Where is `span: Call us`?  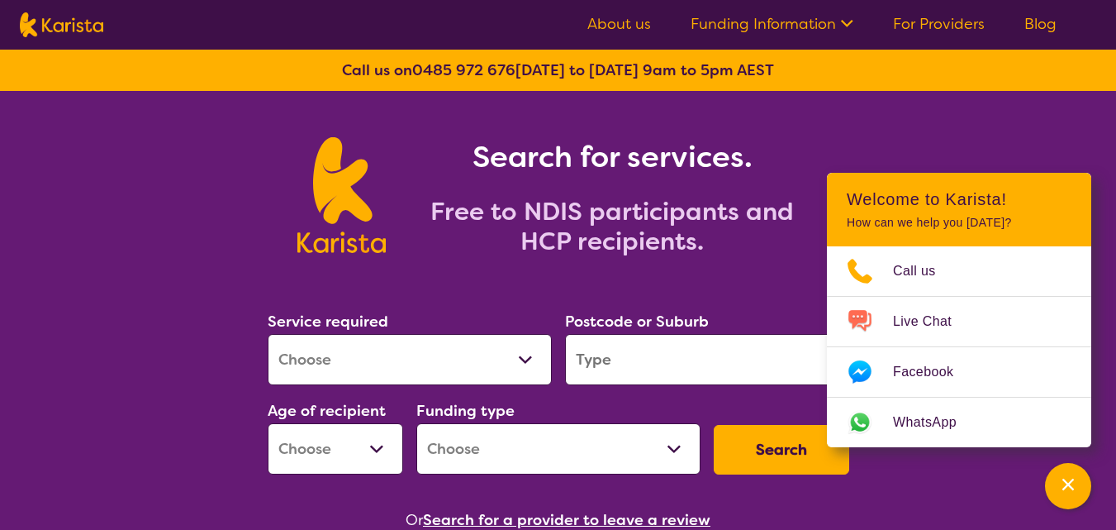
span: Call us is located at coordinates (924, 271).